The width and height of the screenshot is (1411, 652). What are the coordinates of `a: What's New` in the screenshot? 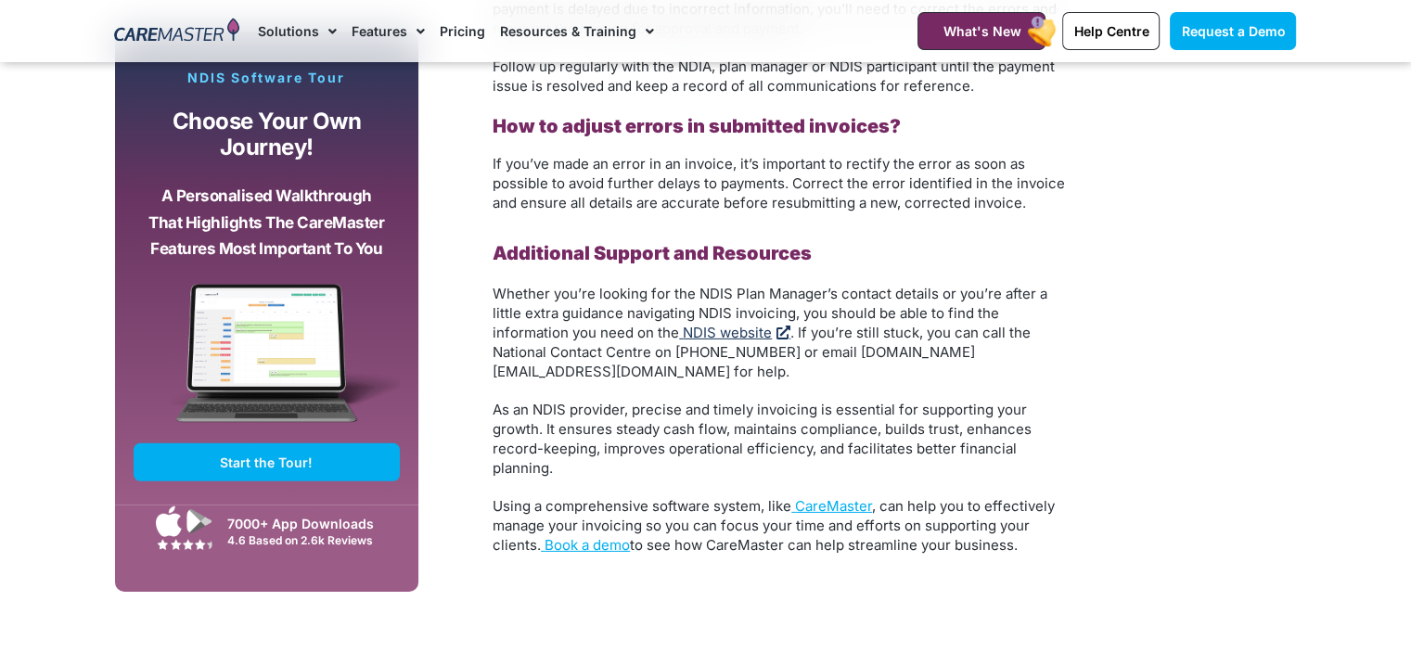 It's located at (981, 31).